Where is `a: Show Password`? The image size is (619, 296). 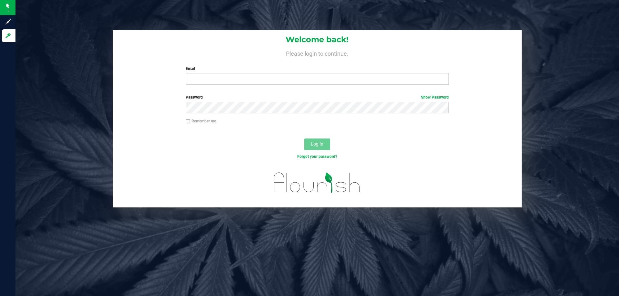
a: Show Password is located at coordinates (435, 97).